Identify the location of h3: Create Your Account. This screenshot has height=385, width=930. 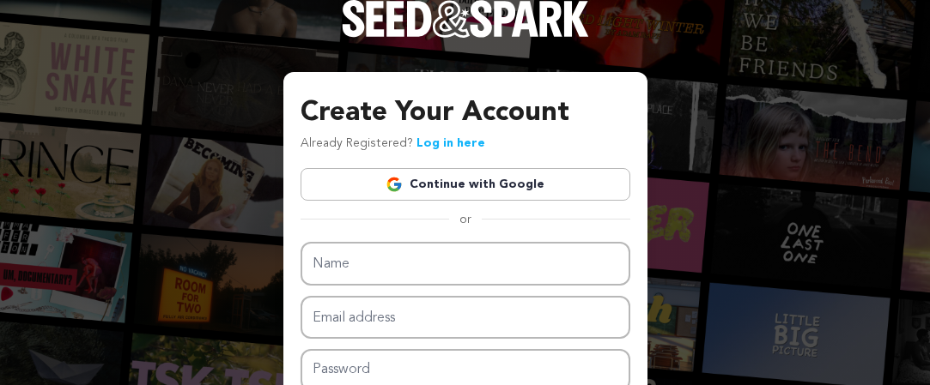
(465, 113).